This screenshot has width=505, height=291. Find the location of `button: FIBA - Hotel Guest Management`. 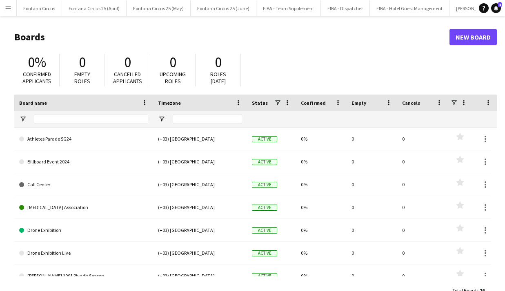

button: FIBA - Hotel Guest Management is located at coordinates (409, 8).